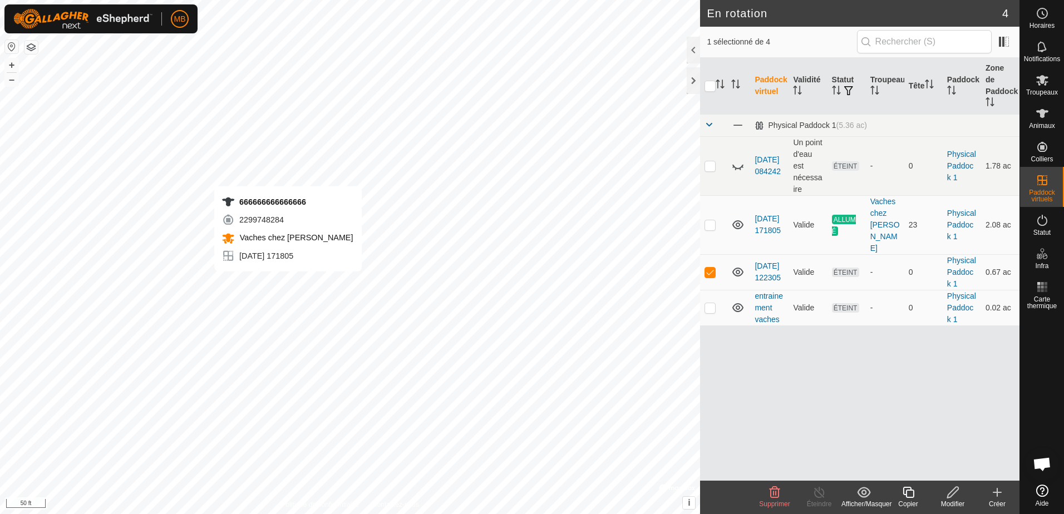  I want to click on th: Statut, so click(846, 86).